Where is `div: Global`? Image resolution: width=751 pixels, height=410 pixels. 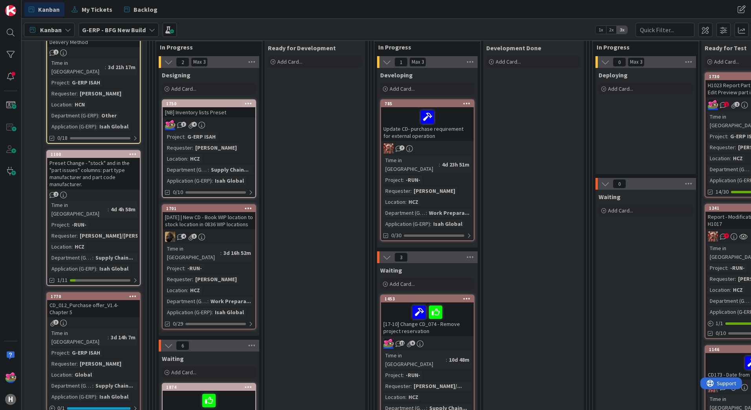 div: Global is located at coordinates (83, 375).